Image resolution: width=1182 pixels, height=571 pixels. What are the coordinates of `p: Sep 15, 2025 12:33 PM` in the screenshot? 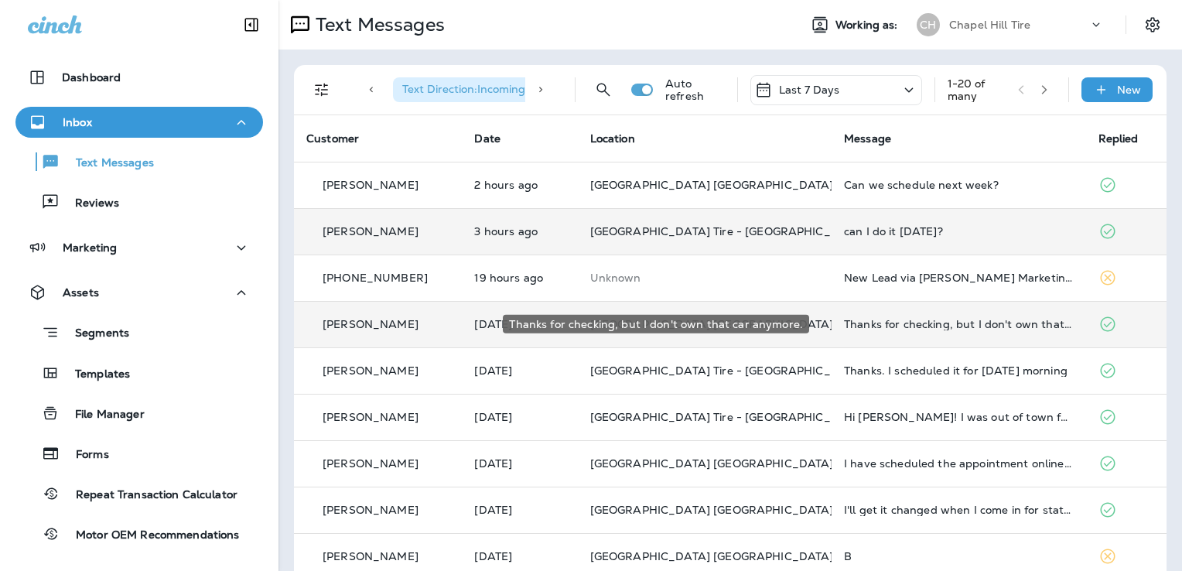 It's located at (519, 324).